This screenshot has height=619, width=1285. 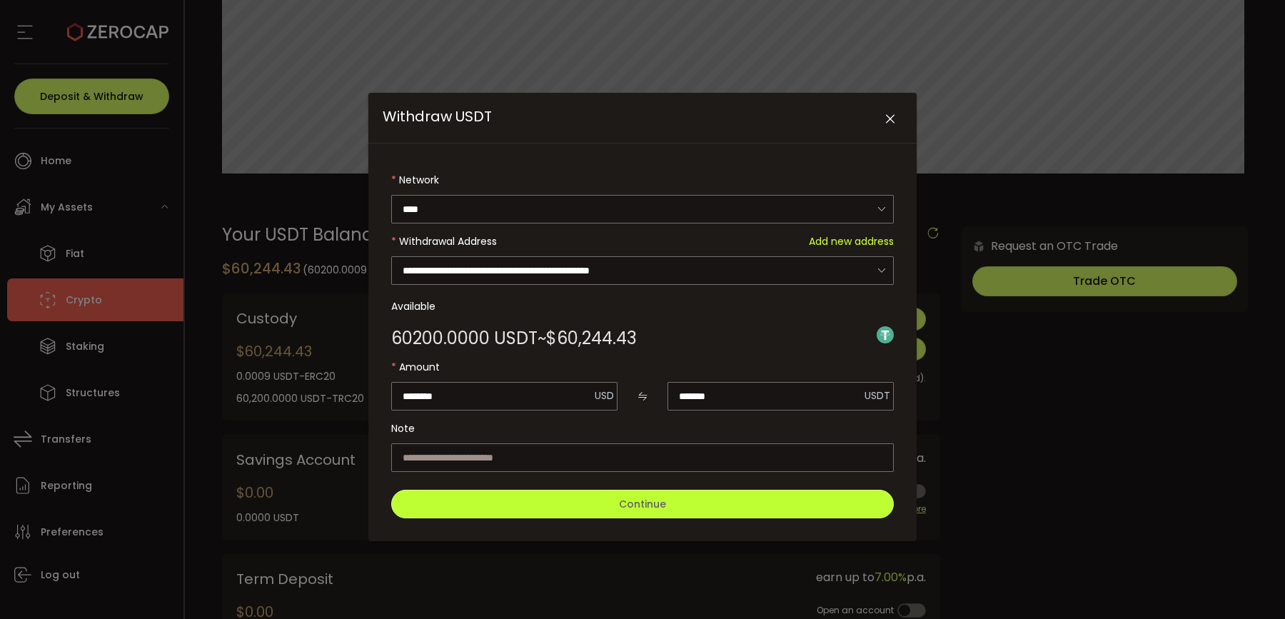 I want to click on span: Add new address, so click(x=851, y=241).